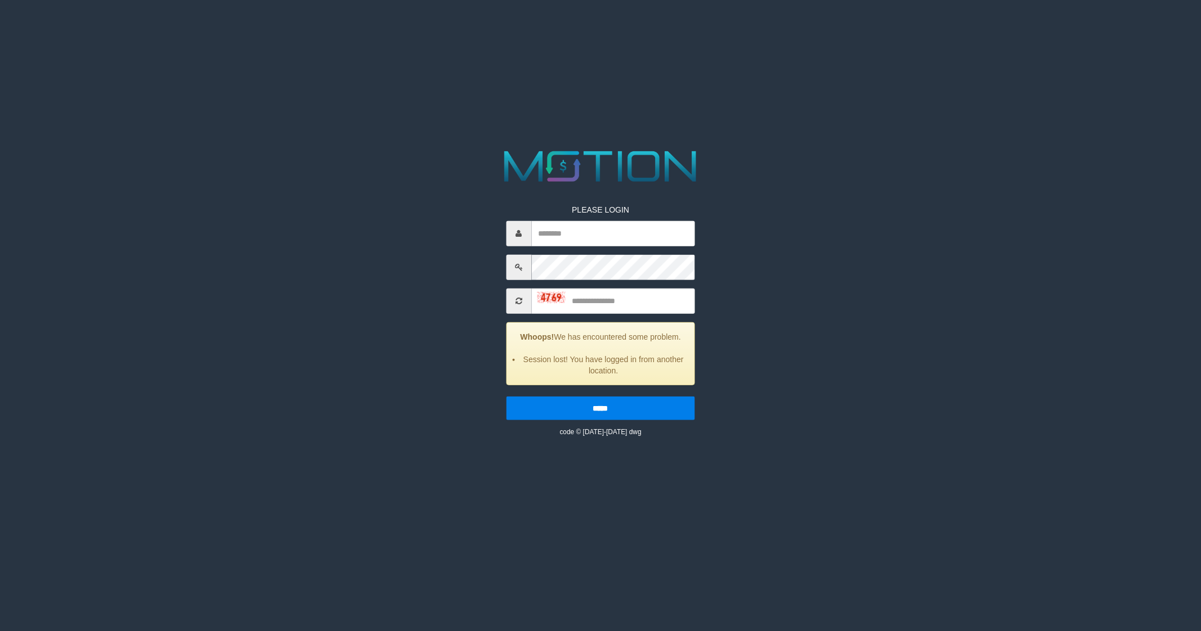 This screenshot has width=1201, height=631. Describe the element at coordinates (603, 365) in the screenshot. I see `li: Session lost! You have logged in from another location.` at that location.